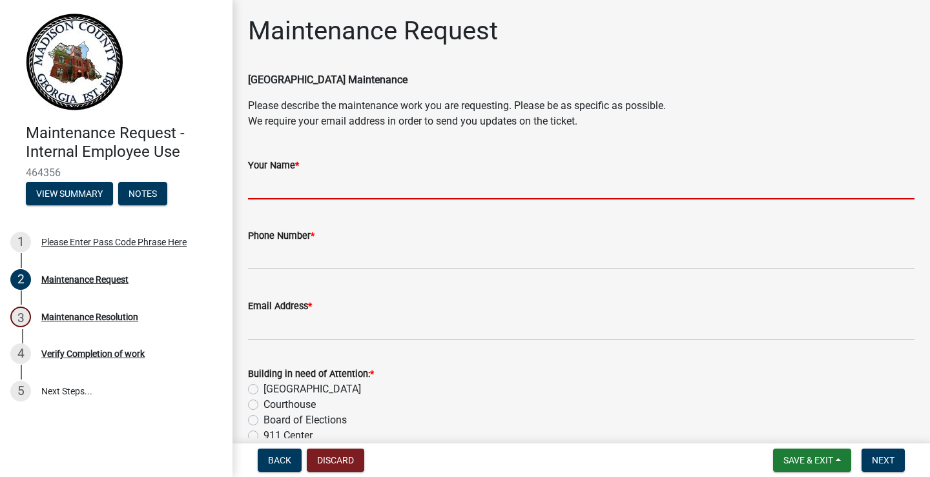  What do you see at coordinates (21, 280) in the screenshot?
I see `div: 2` at bounding box center [21, 280].